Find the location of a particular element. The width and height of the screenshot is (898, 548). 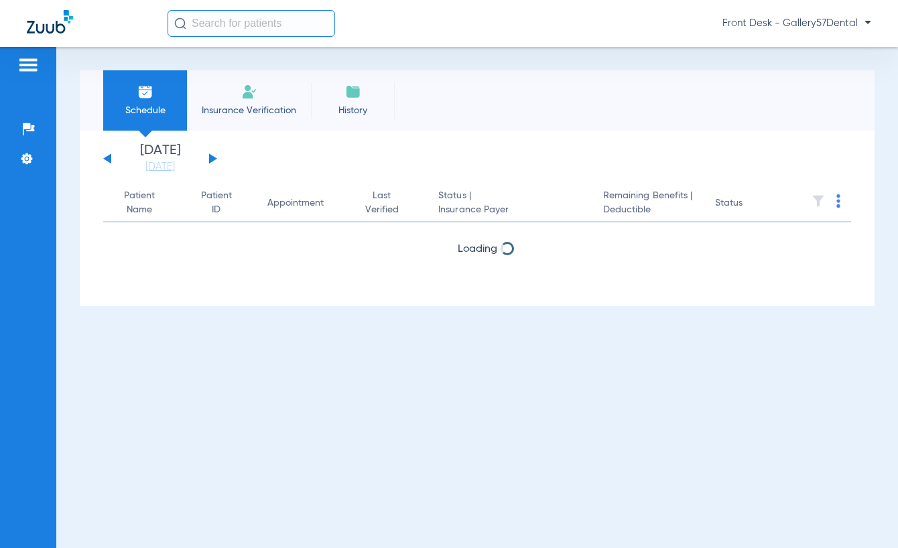

img: Manual Insurance Verification is located at coordinates (249, 92).